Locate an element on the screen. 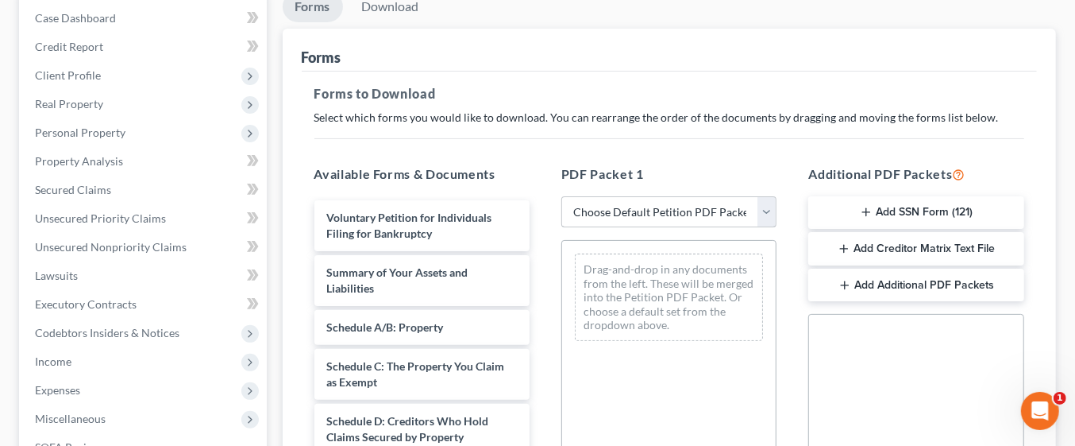 The image size is (1075, 446). span: Voluntary Petition for Individuals Filing for Bankruptcy is located at coordinates (410, 225).